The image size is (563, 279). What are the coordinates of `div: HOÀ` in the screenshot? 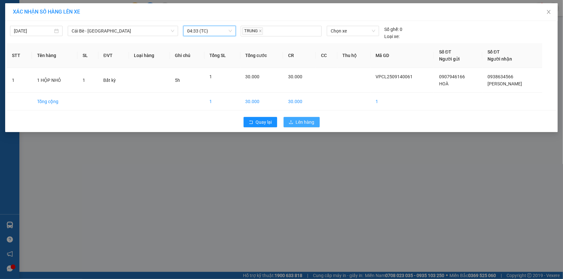 It's located at (56, 17).